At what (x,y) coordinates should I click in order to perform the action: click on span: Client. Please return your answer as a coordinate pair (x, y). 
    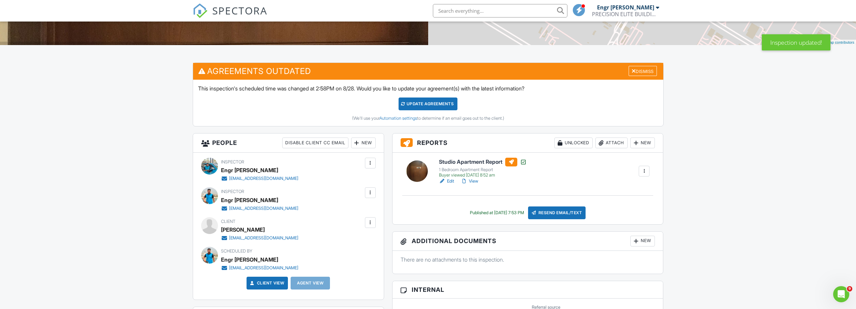
    Looking at the image, I should click on (228, 221).